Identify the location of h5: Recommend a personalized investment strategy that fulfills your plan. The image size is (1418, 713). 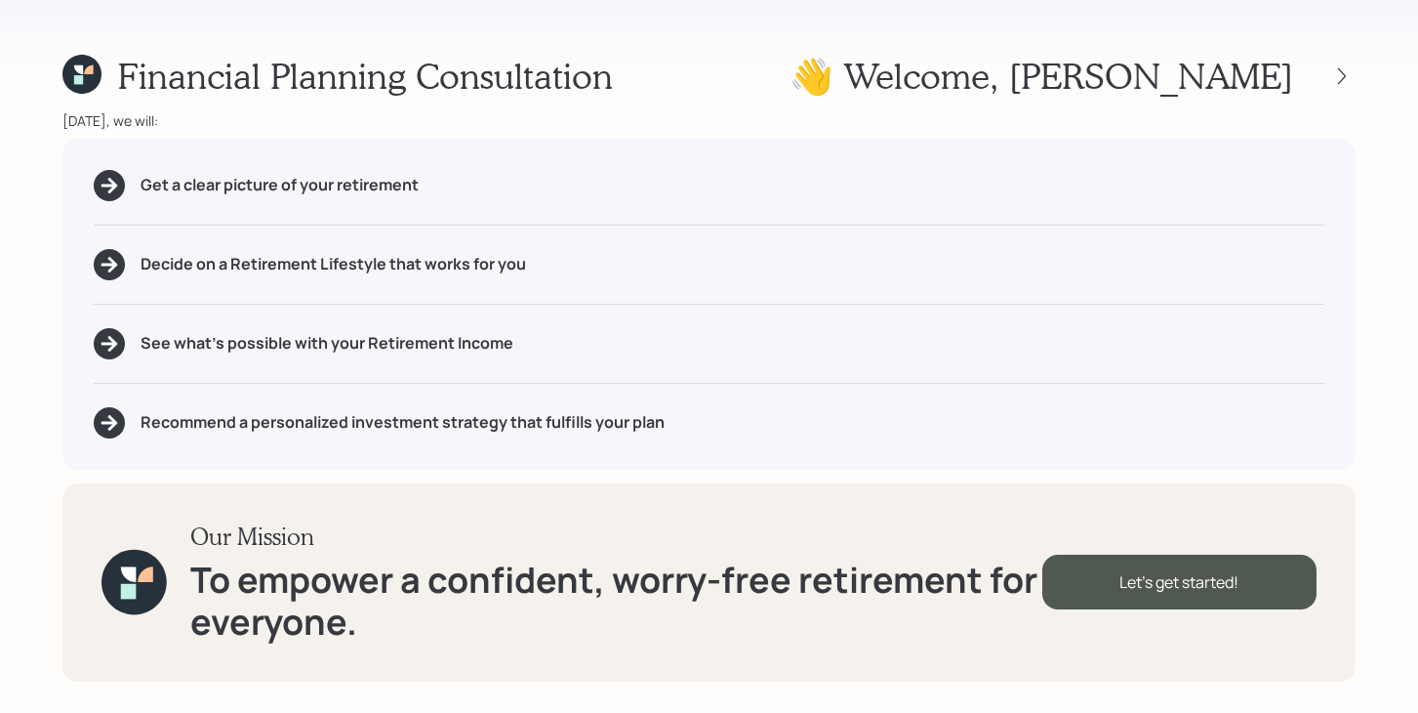
(402, 422).